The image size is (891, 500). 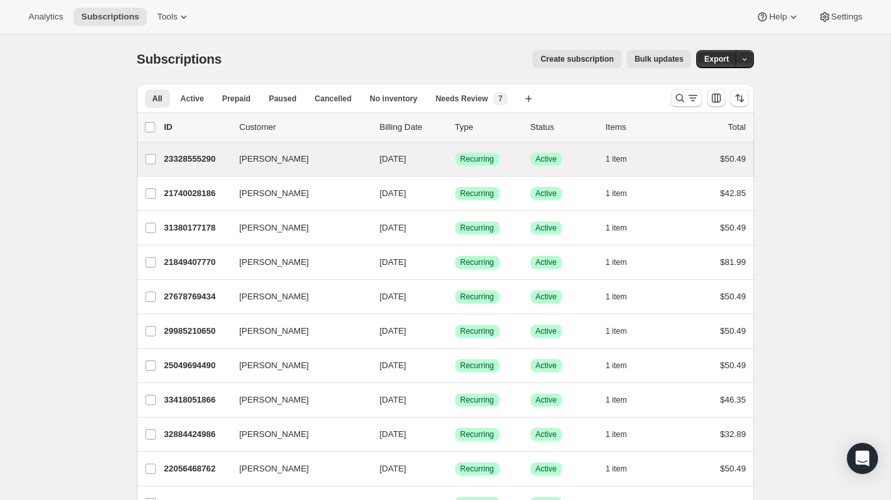 What do you see at coordinates (777, 17) in the screenshot?
I see `span: Help` at bounding box center [777, 17].